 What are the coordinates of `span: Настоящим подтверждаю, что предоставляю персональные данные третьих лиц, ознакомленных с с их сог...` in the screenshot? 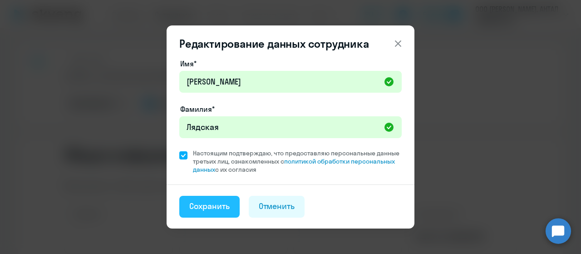 It's located at (297, 161).